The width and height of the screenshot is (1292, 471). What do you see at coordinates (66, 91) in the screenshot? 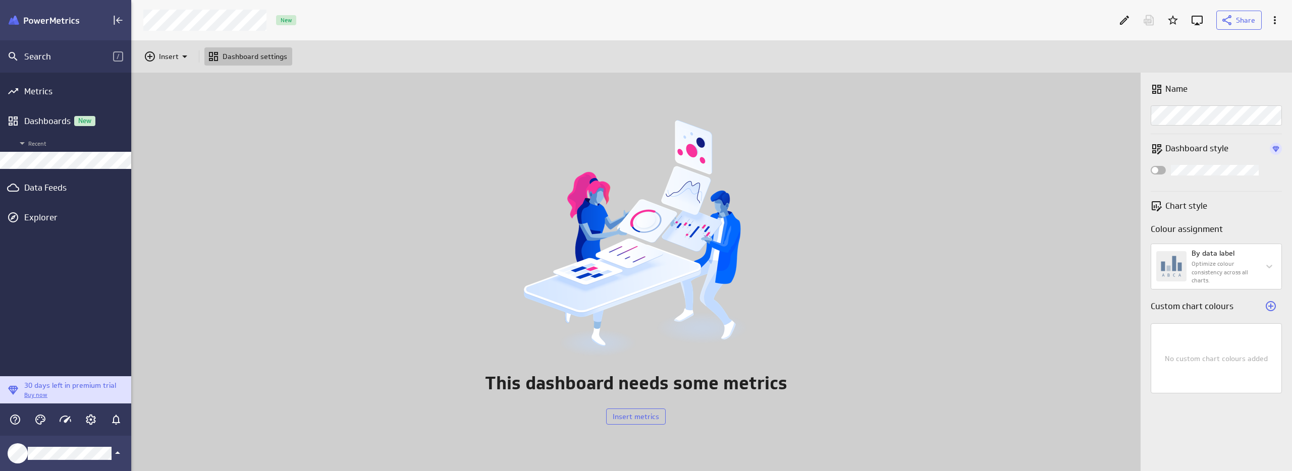
I see `div: Metrics` at bounding box center [66, 91].